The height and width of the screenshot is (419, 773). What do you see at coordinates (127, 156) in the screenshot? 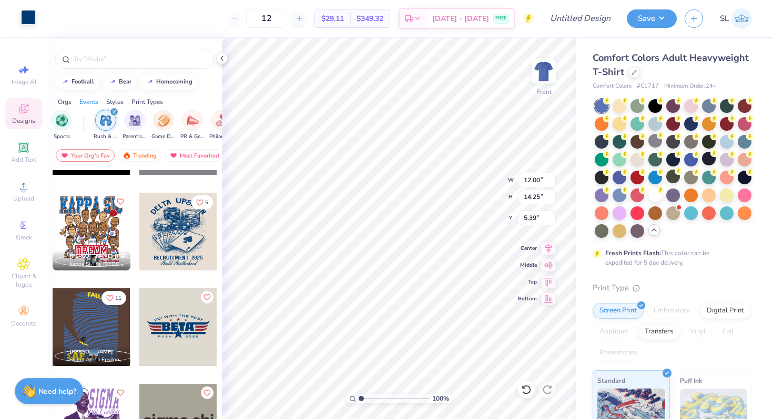
I see `img: trending.gif` at bounding box center [127, 156].